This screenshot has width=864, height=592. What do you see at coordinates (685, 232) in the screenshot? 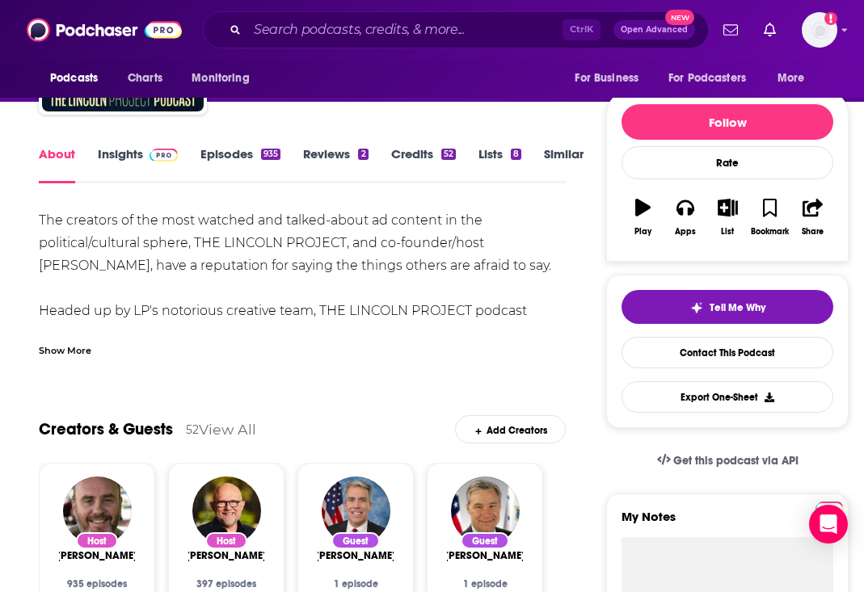
I see `div: Apps` at bounding box center [685, 232].